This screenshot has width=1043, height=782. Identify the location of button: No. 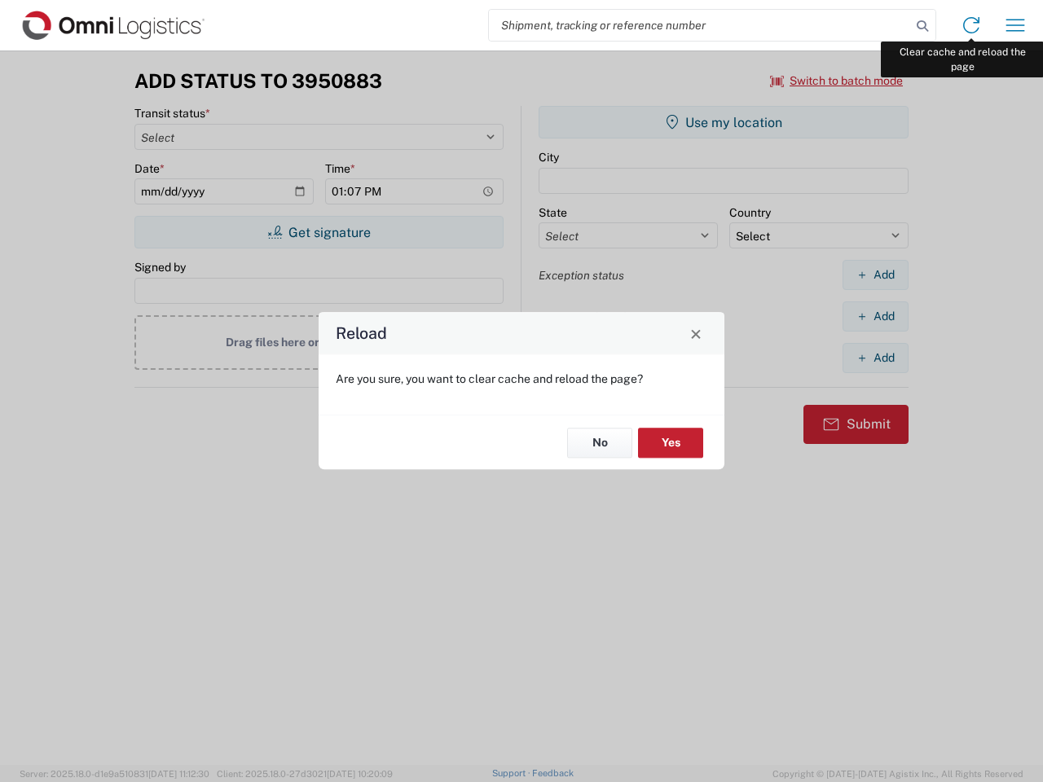
(600, 442).